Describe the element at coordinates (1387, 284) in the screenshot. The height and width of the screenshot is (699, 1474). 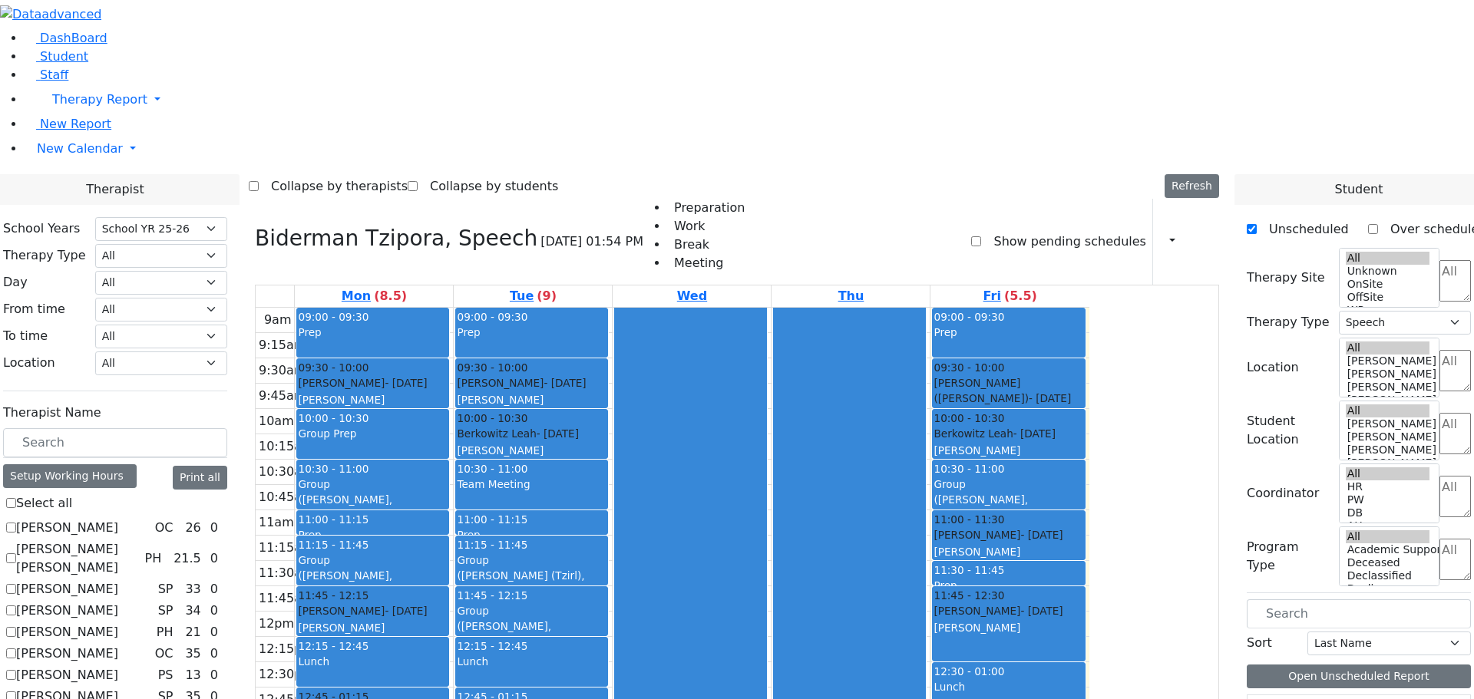
I see `option: OnSite` at that location.